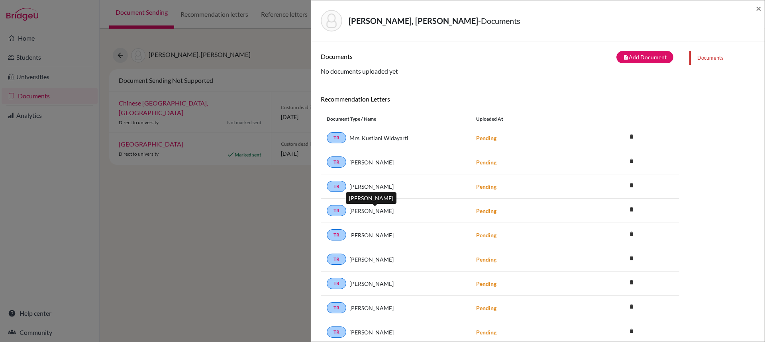 This screenshot has width=765, height=342. What do you see at coordinates (727, 58) in the screenshot?
I see `a: Documents` at bounding box center [727, 58].